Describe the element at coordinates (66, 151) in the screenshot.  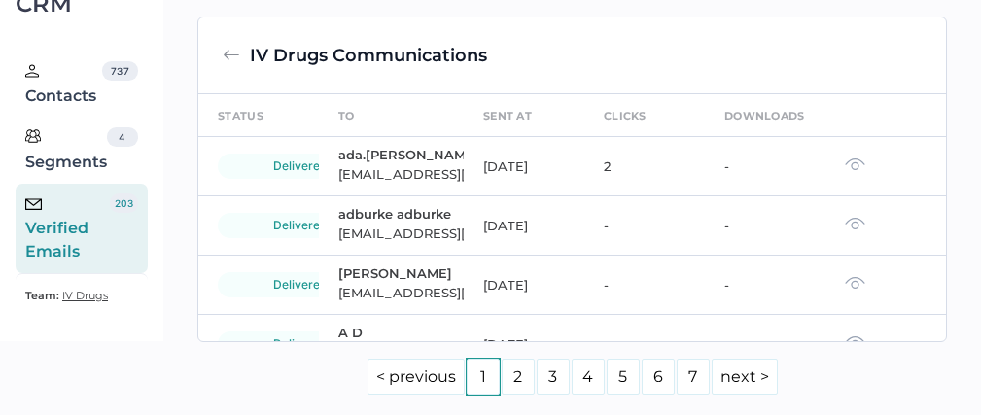
I see `div: Segments` at that location.